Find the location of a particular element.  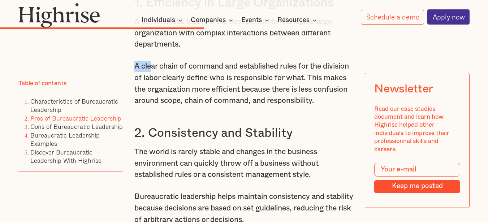

div: Read our case studies document and learn how Highrise helped other individuals to improve their p... is located at coordinates (417, 129).